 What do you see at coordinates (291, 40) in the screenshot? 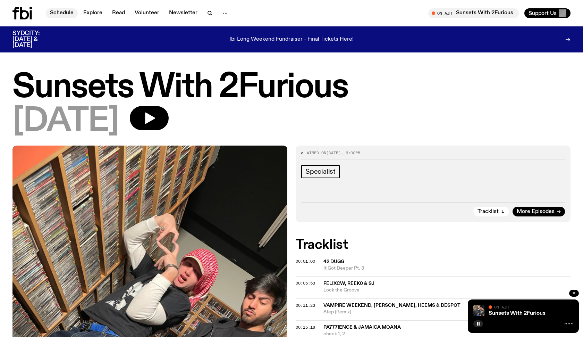
I see `p: fbi Long Weekend Fundraiser - Final Tickets Here!` at bounding box center [291, 40].